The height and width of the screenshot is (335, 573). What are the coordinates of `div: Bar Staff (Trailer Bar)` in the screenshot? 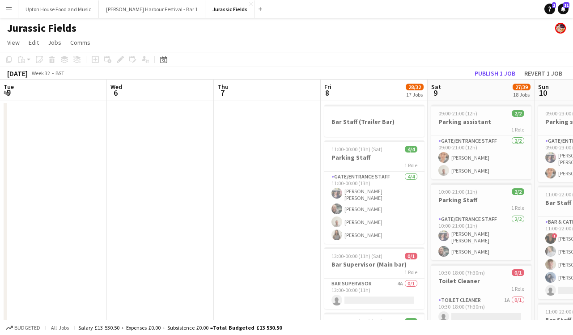 It's located at (374, 121).